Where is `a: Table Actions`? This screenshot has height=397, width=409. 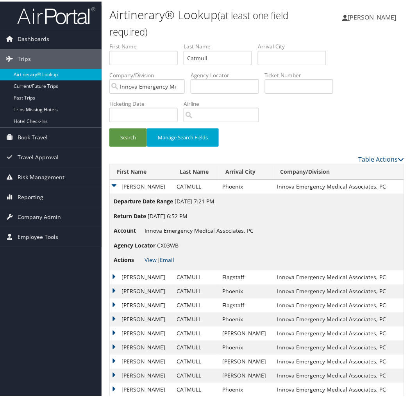
a: Table Actions is located at coordinates (381, 158).